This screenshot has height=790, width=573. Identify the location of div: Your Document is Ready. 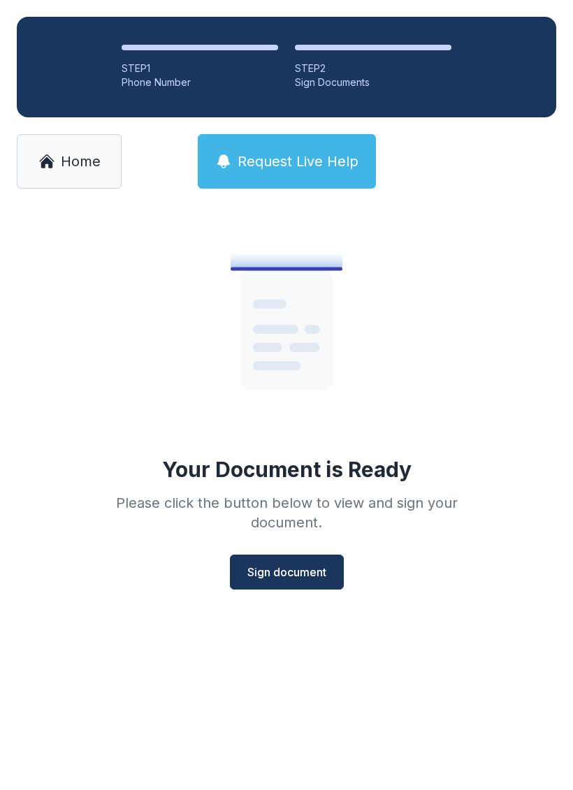
(286, 469).